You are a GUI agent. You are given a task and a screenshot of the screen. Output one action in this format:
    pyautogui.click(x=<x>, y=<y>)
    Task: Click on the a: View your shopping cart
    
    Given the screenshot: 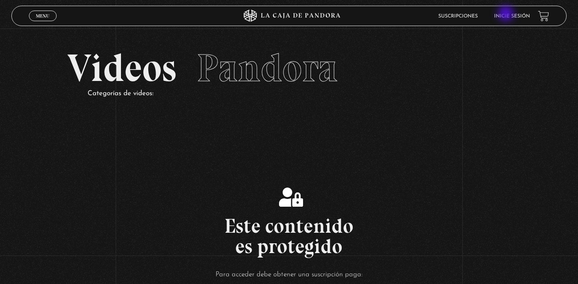 What is the action you would take?
    pyautogui.click(x=543, y=15)
    